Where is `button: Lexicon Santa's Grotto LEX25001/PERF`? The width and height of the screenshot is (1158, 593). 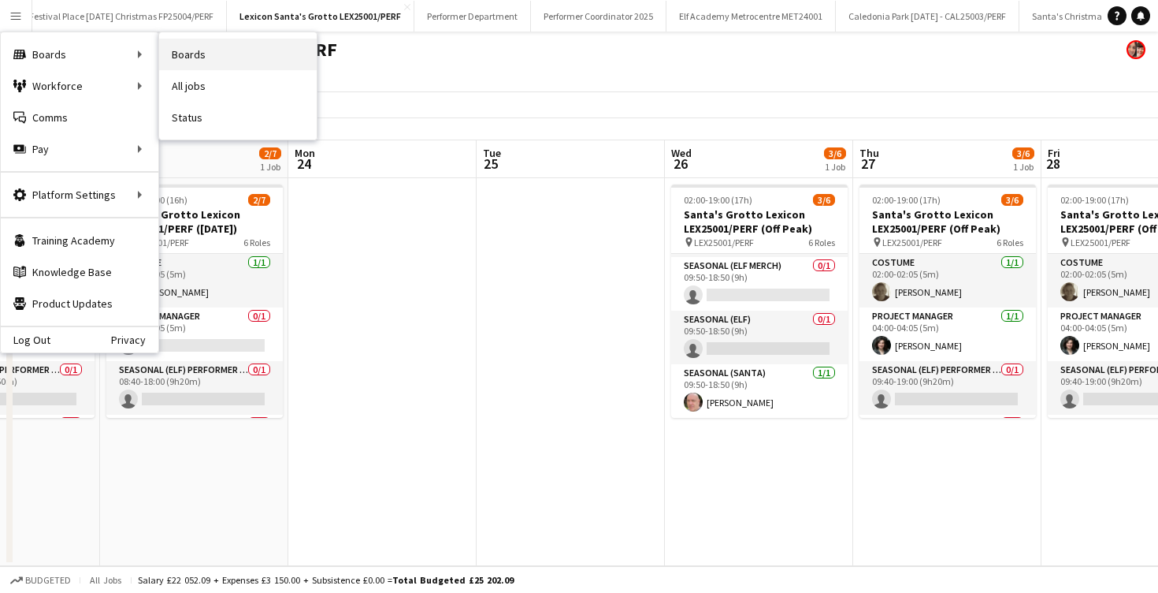 button: Lexicon Santa's Grotto LEX25001/PERF is located at coordinates (321, 16).